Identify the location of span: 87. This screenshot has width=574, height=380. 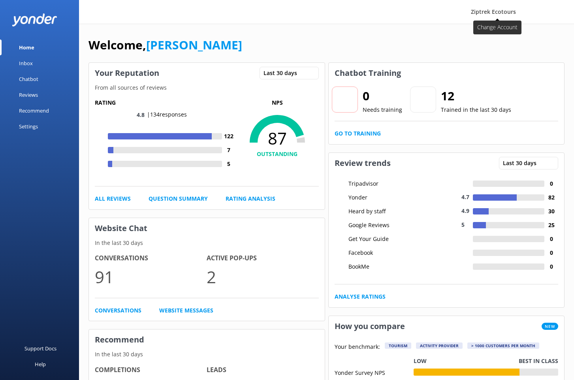
(277, 138).